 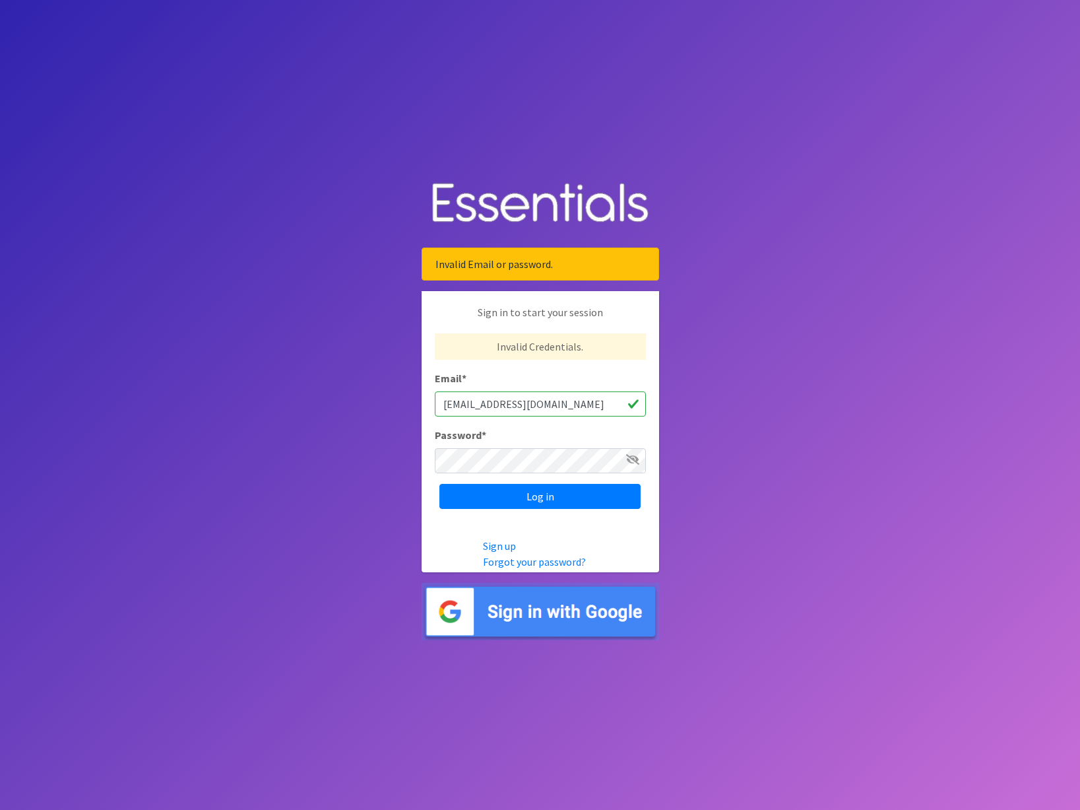 What do you see at coordinates (540, 611) in the screenshot?
I see `img: Sign in with Google` at bounding box center [540, 611].